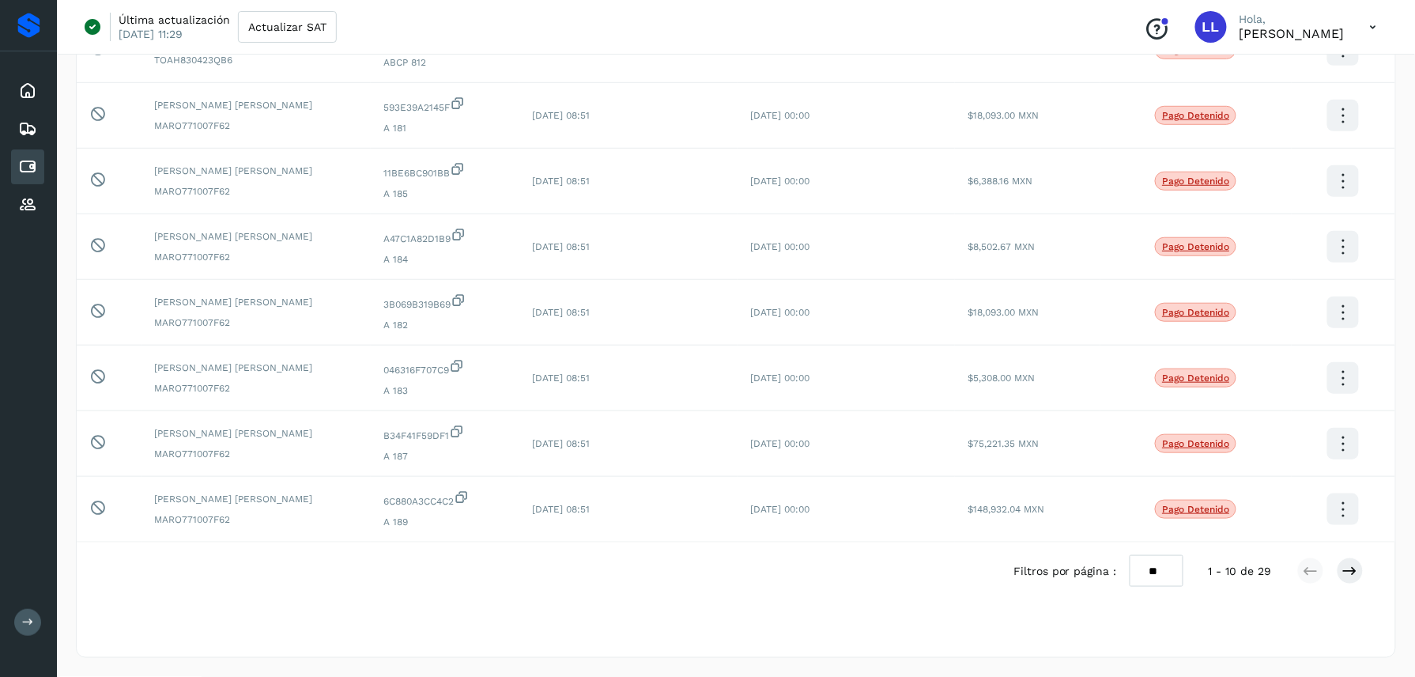 This screenshot has width=1415, height=677. I want to click on p: Última actualización, so click(174, 20).